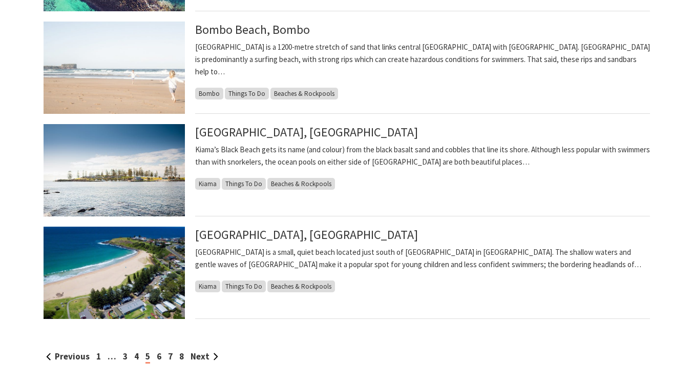 The image size is (693, 381). I want to click on img: Kendalls Beach Kiama, so click(114, 273).